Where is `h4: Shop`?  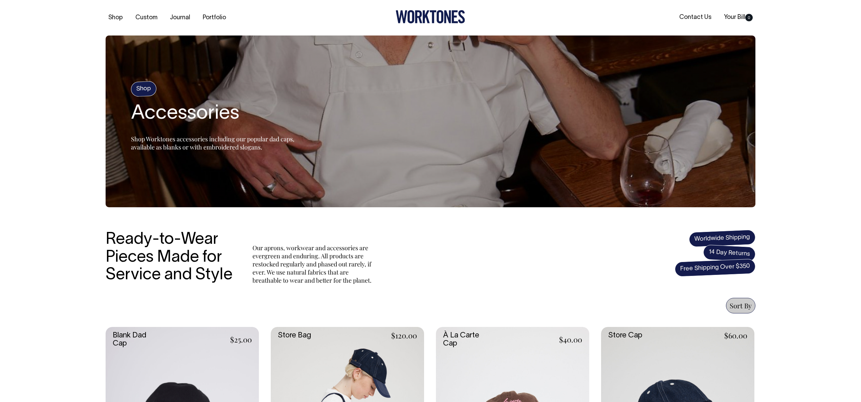 h4: Shop is located at coordinates (144, 89).